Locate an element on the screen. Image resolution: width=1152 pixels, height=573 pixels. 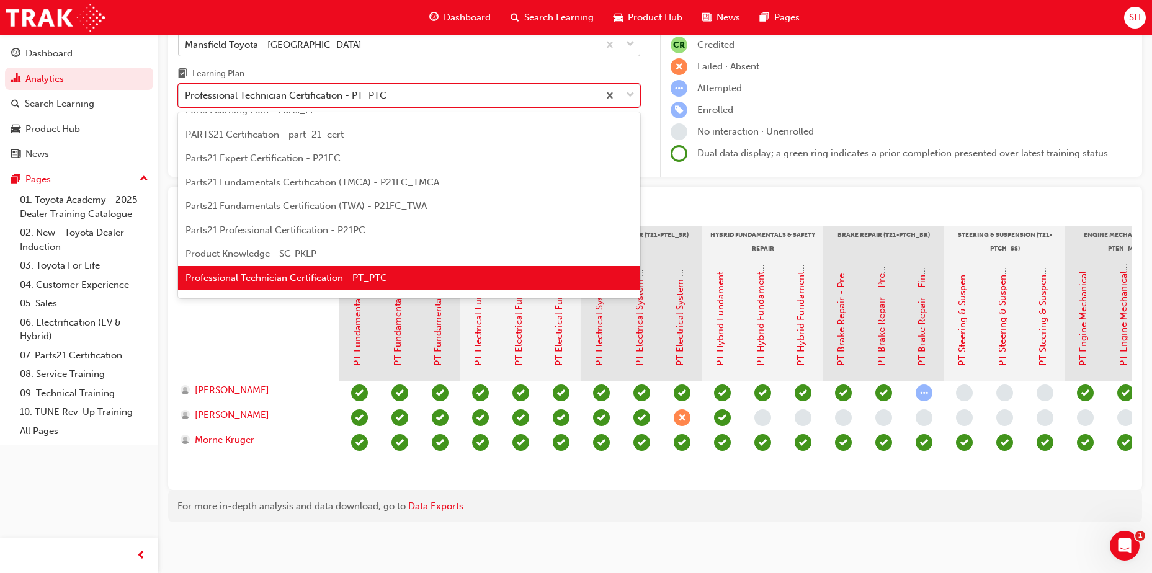
div: System Repair (T21-PTEL_SR) is located at coordinates (642, 241).